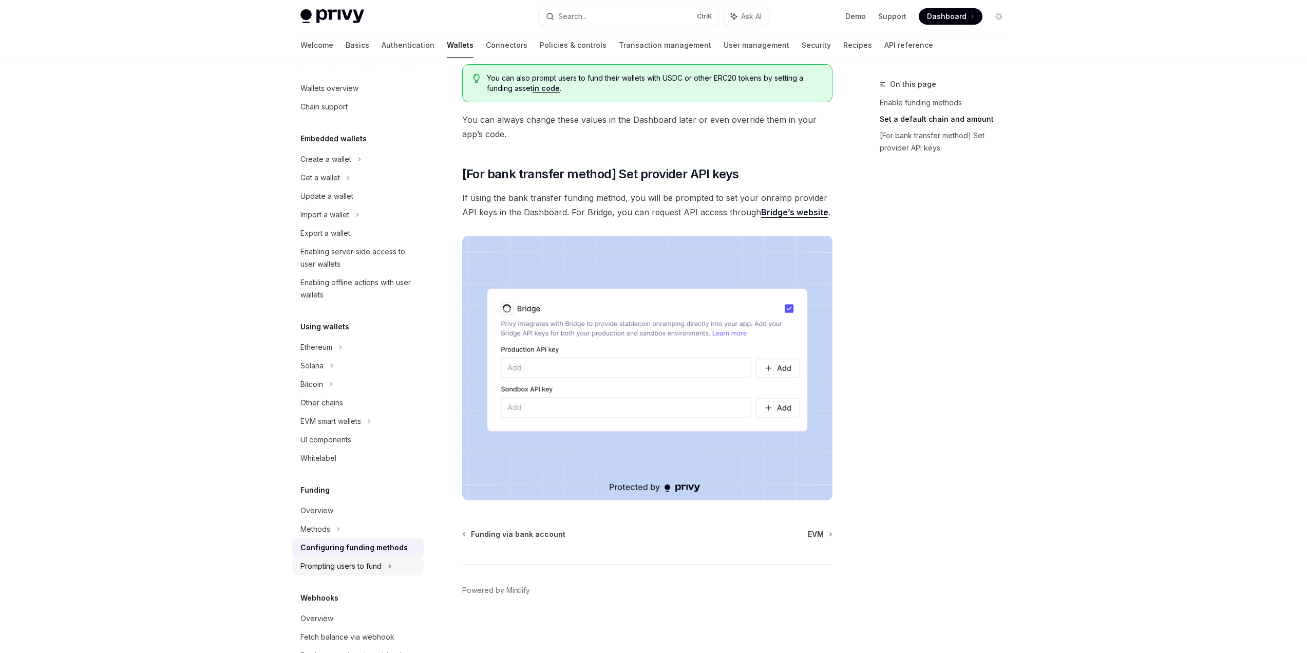 This screenshot has width=1307, height=653. What do you see at coordinates (573, 16) in the screenshot?
I see `div: Search...` at bounding box center [573, 16].